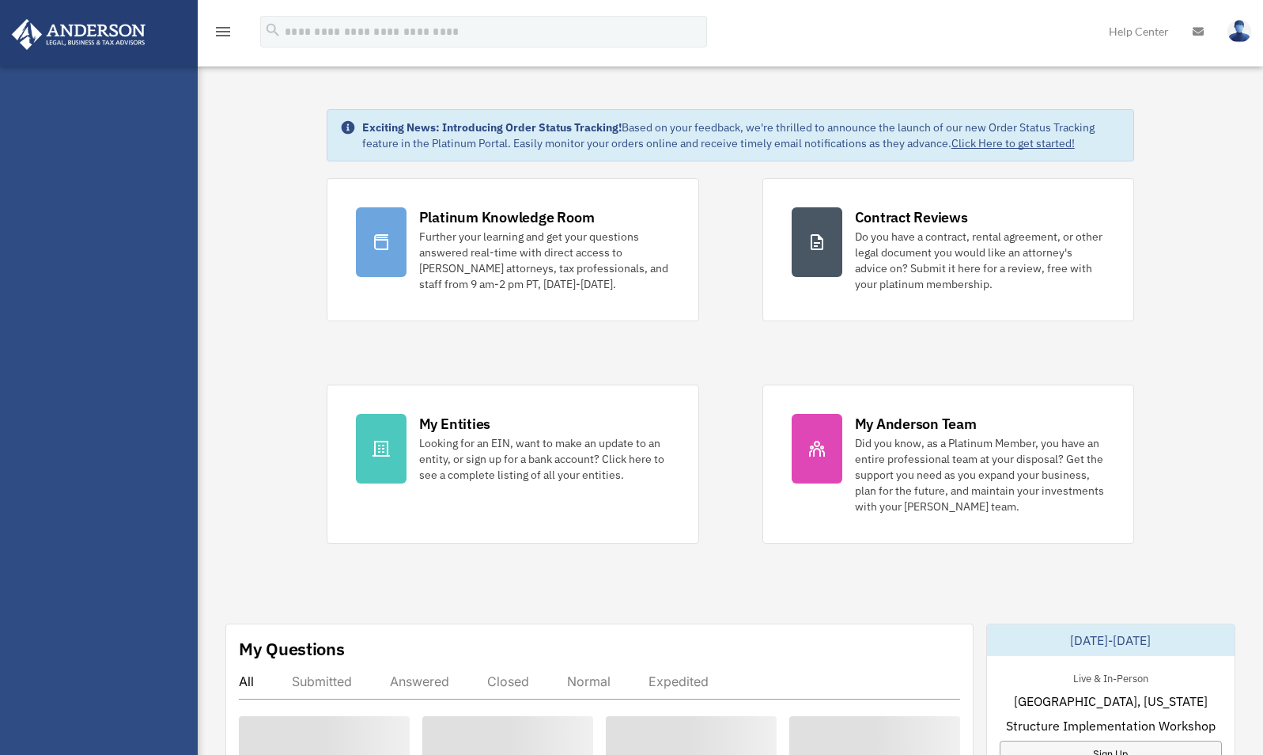 The width and height of the screenshot is (1263, 755). I want to click on a: My Entities Looking for an EIN, want to make an update to an entity, or sign up for a bank accoun..., so click(513, 464).